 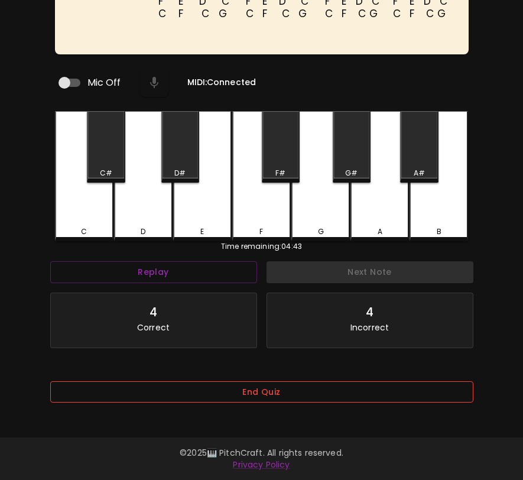 What do you see at coordinates (104, 83) in the screenshot?
I see `span: Mic Off` at bounding box center [104, 83].